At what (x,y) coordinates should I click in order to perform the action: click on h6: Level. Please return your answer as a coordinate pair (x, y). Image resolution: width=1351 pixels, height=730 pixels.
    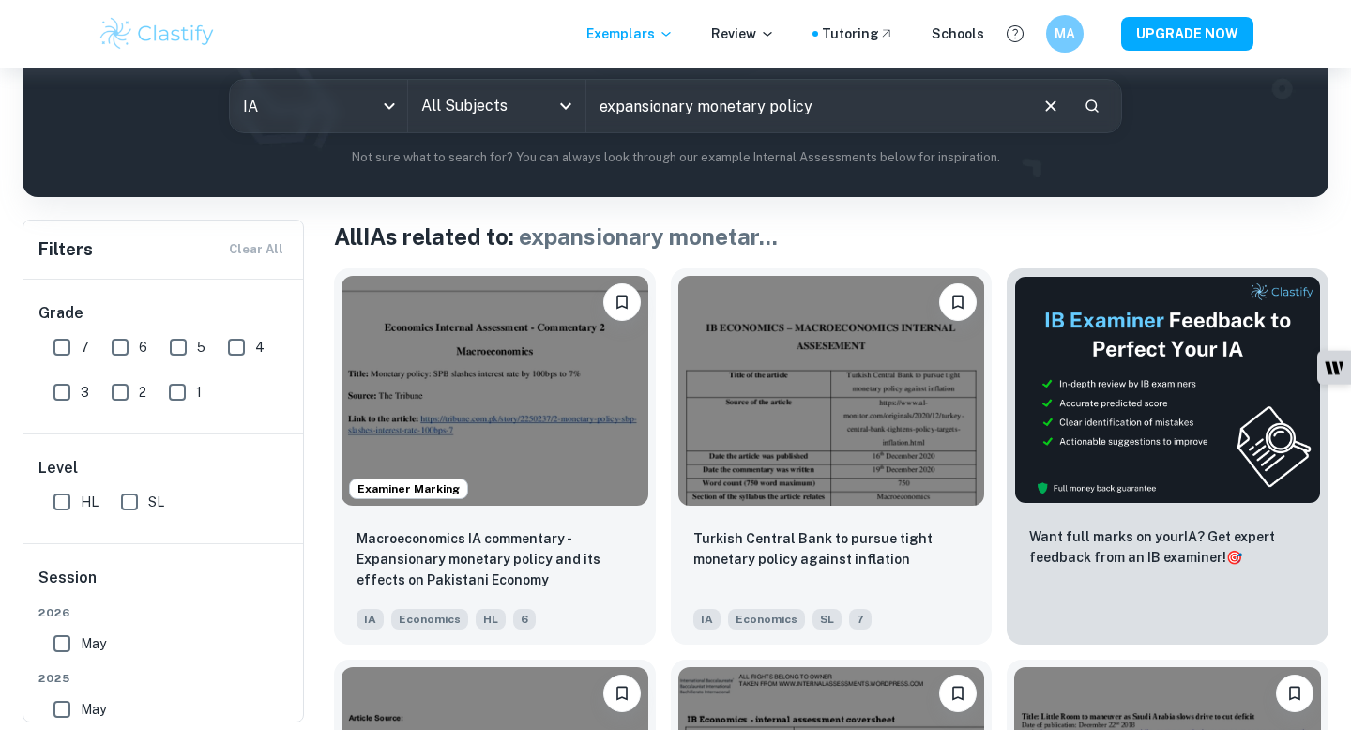
    Looking at the image, I should click on (164, 468).